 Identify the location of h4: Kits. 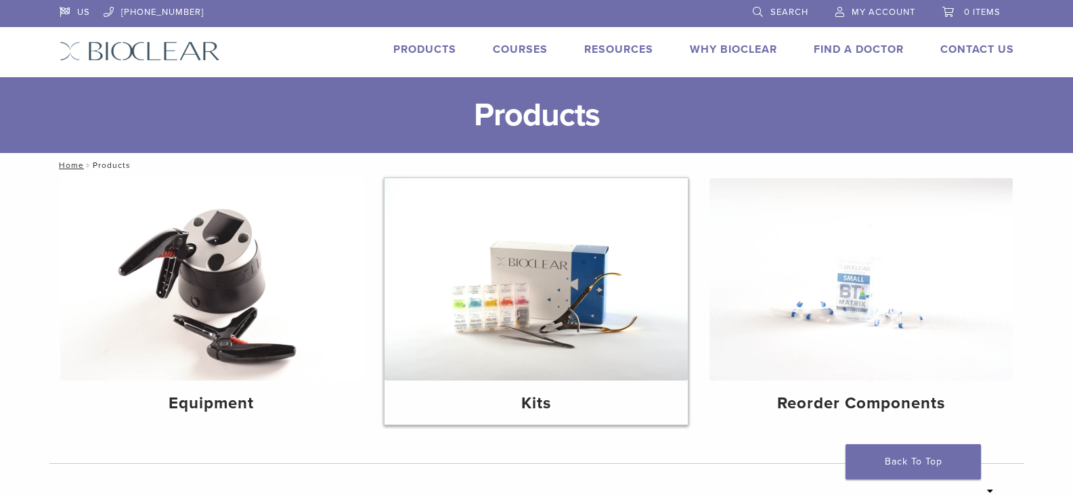
(536, 403).